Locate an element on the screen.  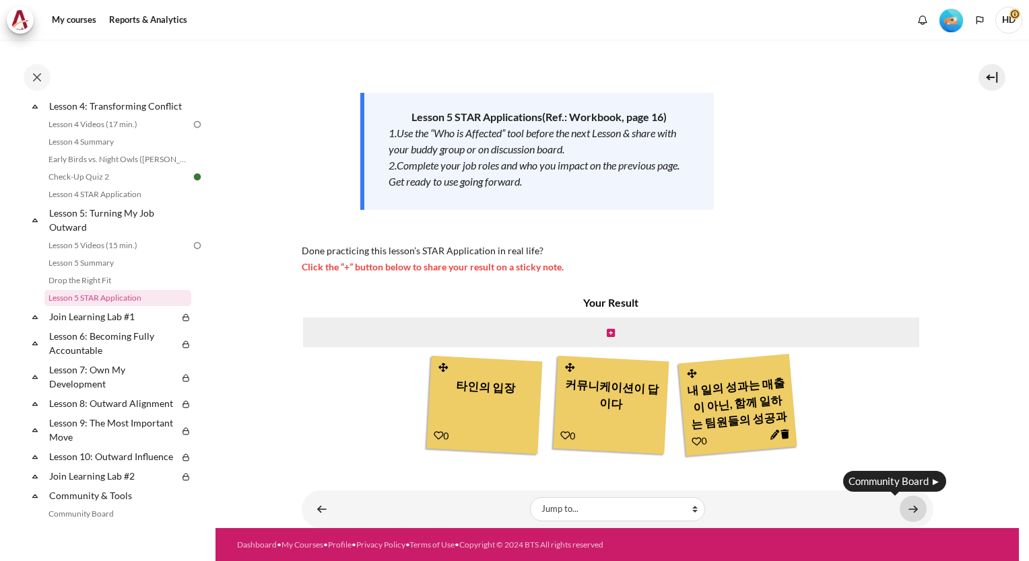
a: Lesson 4 Videos (17 min.) is located at coordinates (118, 125).